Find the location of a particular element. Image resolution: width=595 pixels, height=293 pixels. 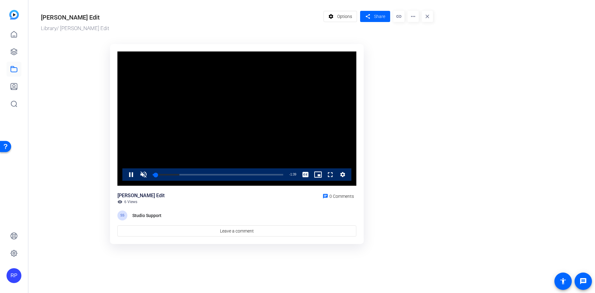

div: RP is located at coordinates (14, 276).